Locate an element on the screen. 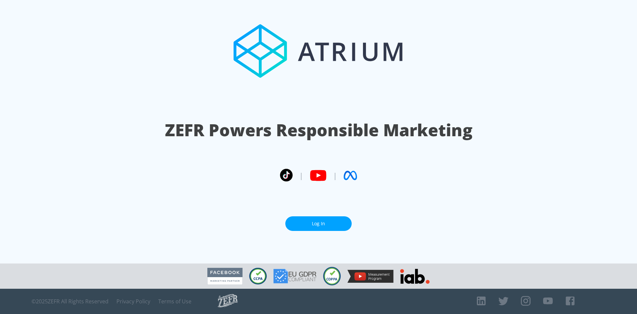 The width and height of the screenshot is (637, 314). a: Terms of Use is located at coordinates (175, 301).